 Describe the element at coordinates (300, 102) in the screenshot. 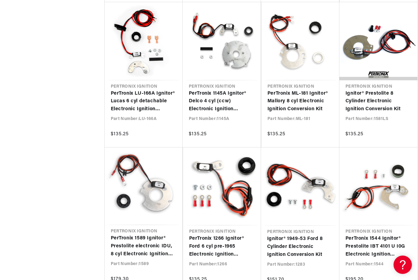

I see `a: PerTronix ML-181 Ignitor® Mallory 8 cyl Electronic Ignition Conversion Kit` at that location.